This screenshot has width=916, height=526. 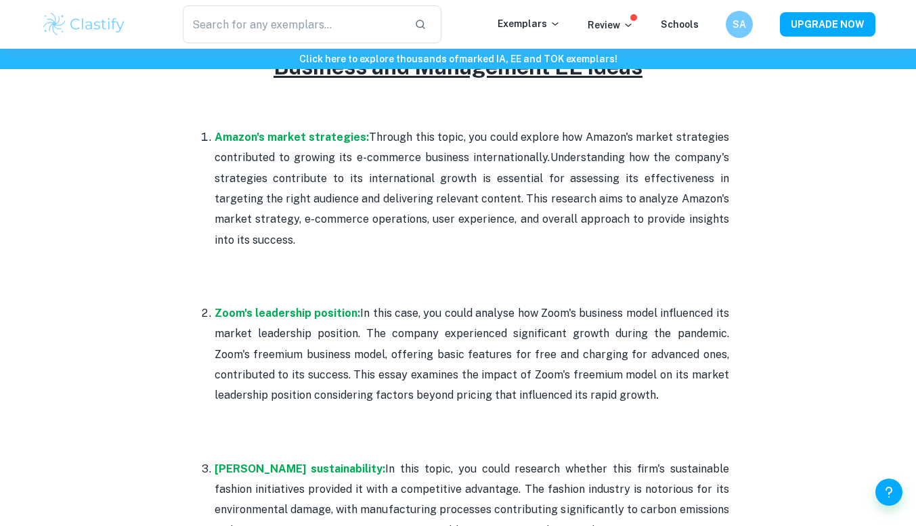 What do you see at coordinates (288, 313) in the screenshot?
I see `a: Zoom's leadership position:` at bounding box center [288, 313].